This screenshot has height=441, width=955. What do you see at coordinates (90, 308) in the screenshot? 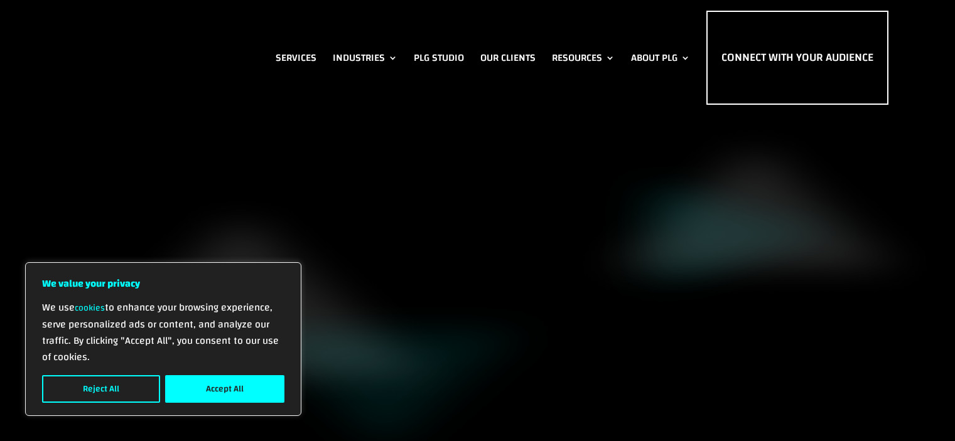
I see `a: cookies` at bounding box center [90, 308].